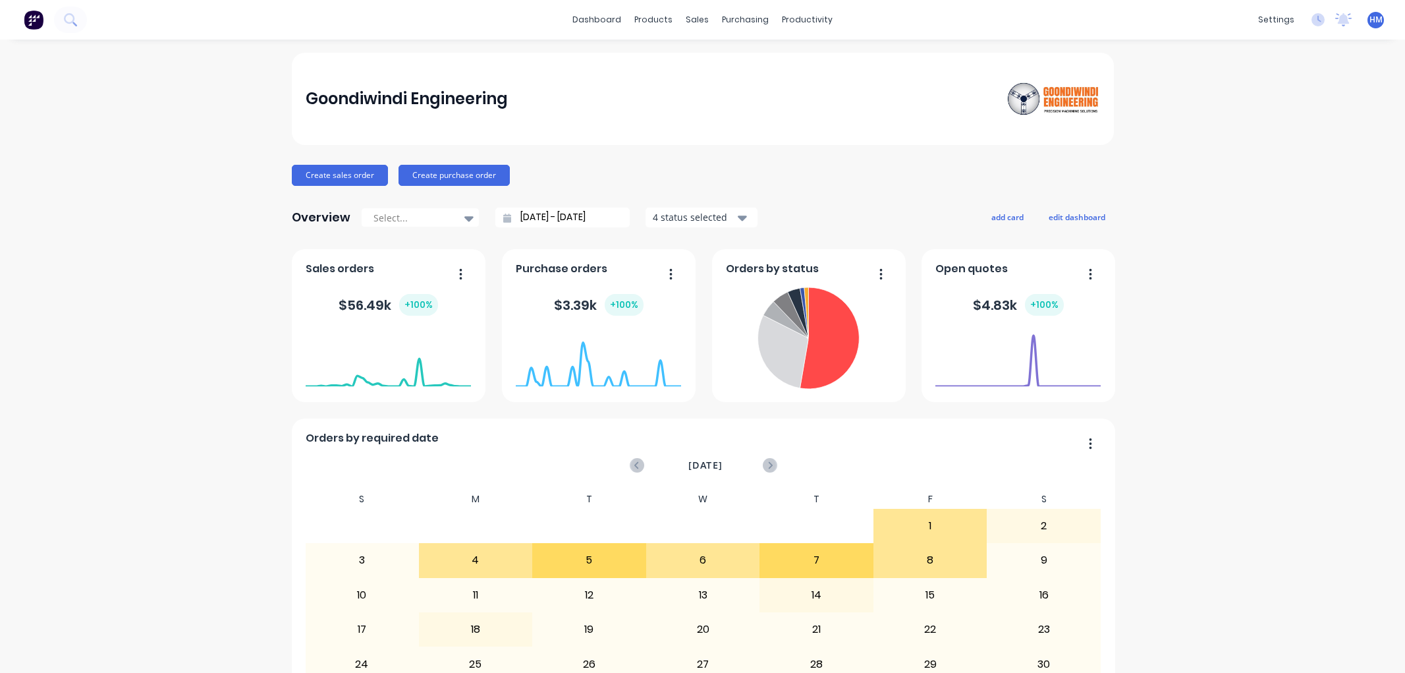  I want to click on div: 2, so click(1043, 526).